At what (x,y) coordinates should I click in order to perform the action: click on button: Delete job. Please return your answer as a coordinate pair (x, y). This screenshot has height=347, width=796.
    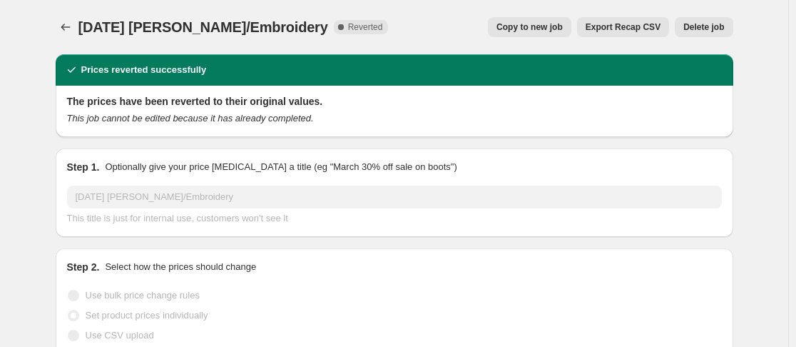
    Looking at the image, I should click on (703, 27).